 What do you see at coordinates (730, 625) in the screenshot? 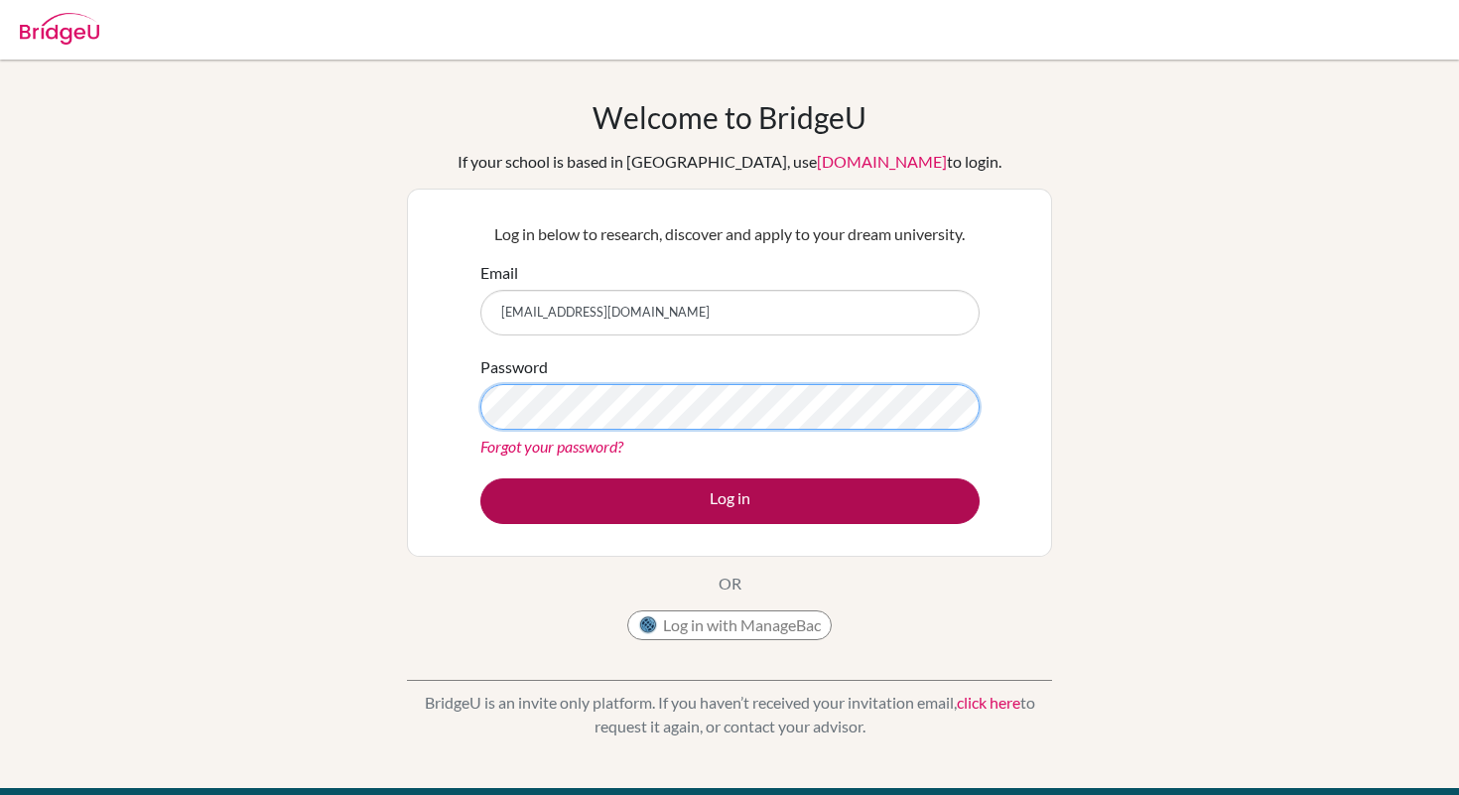
I see `button: Log in with ManageBac` at bounding box center [730, 625].